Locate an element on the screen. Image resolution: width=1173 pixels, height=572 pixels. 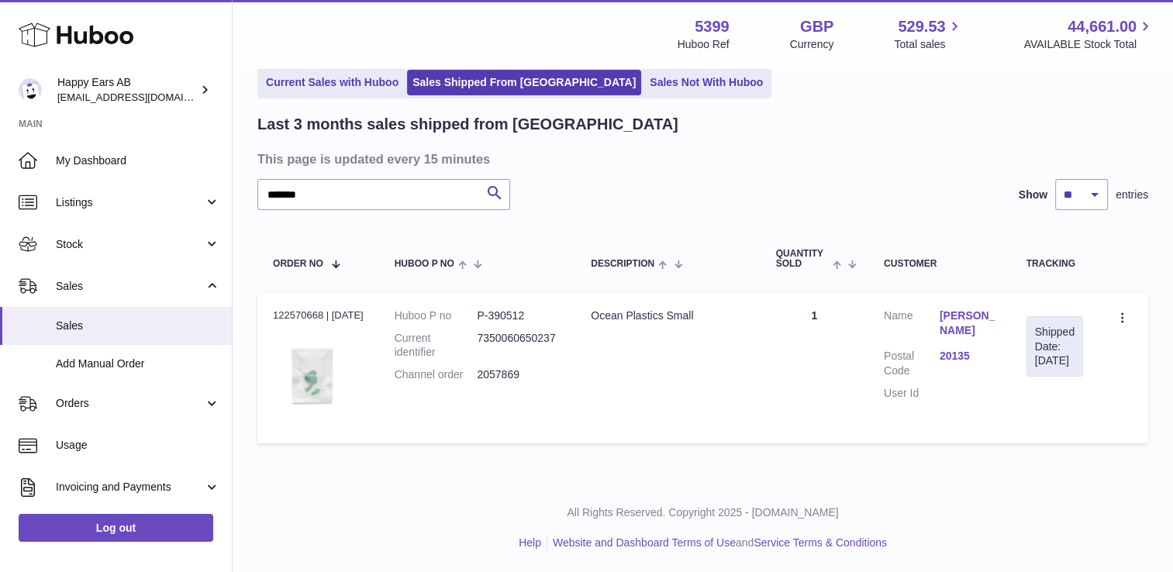
div: Happy Ears AB is located at coordinates (127, 90).